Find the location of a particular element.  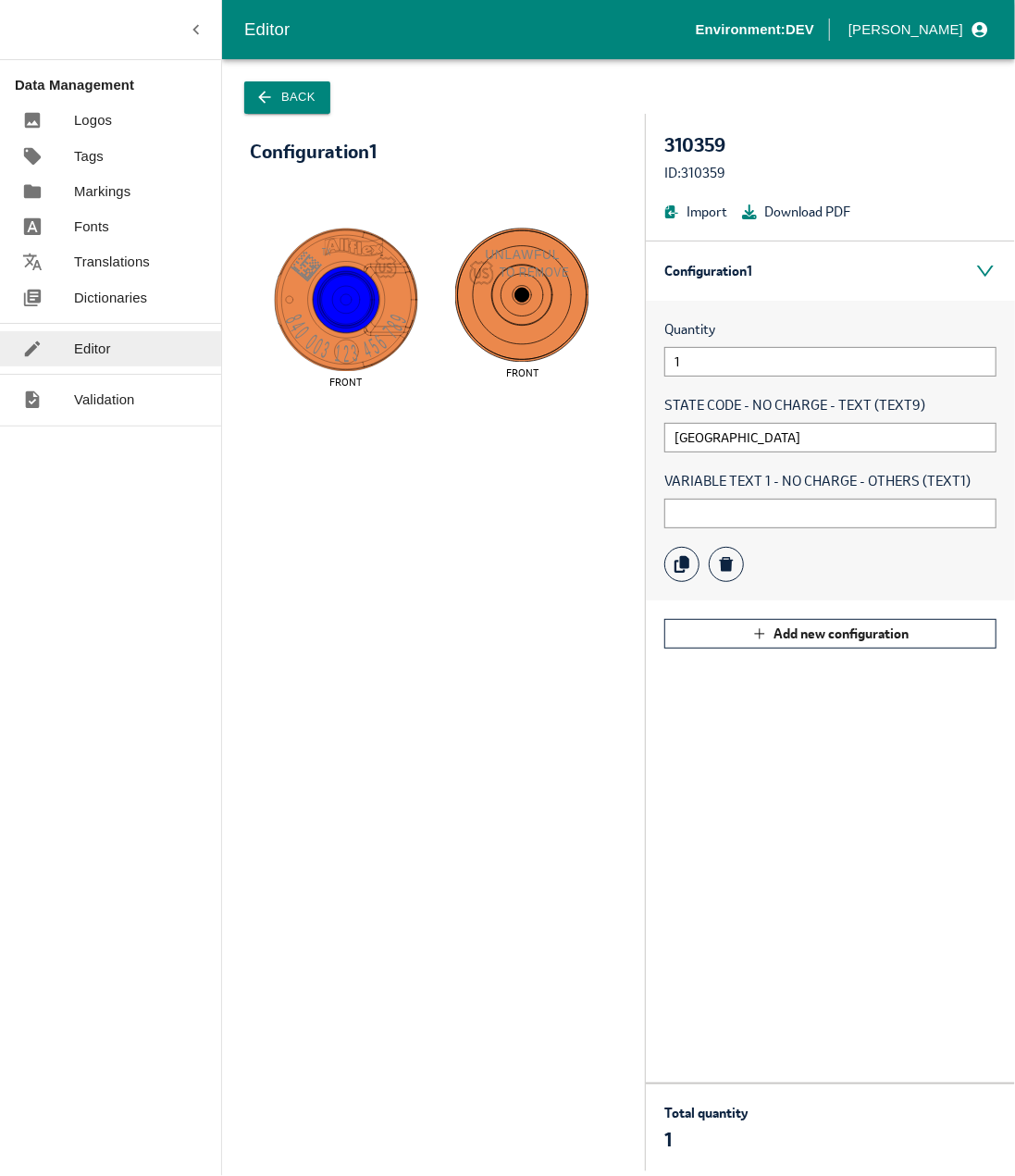

button: profile is located at coordinates (917, 29).